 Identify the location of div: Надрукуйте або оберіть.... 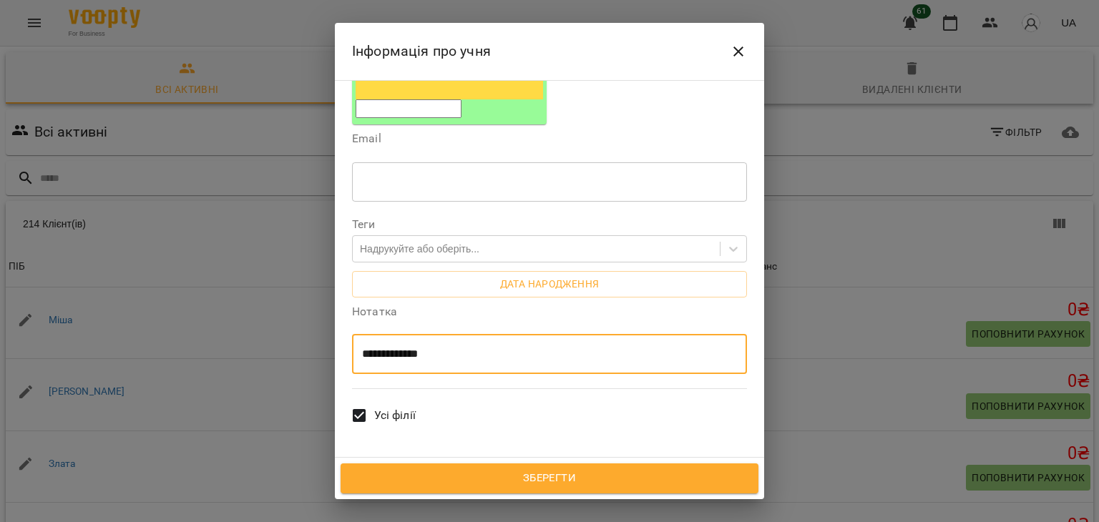
(419, 249).